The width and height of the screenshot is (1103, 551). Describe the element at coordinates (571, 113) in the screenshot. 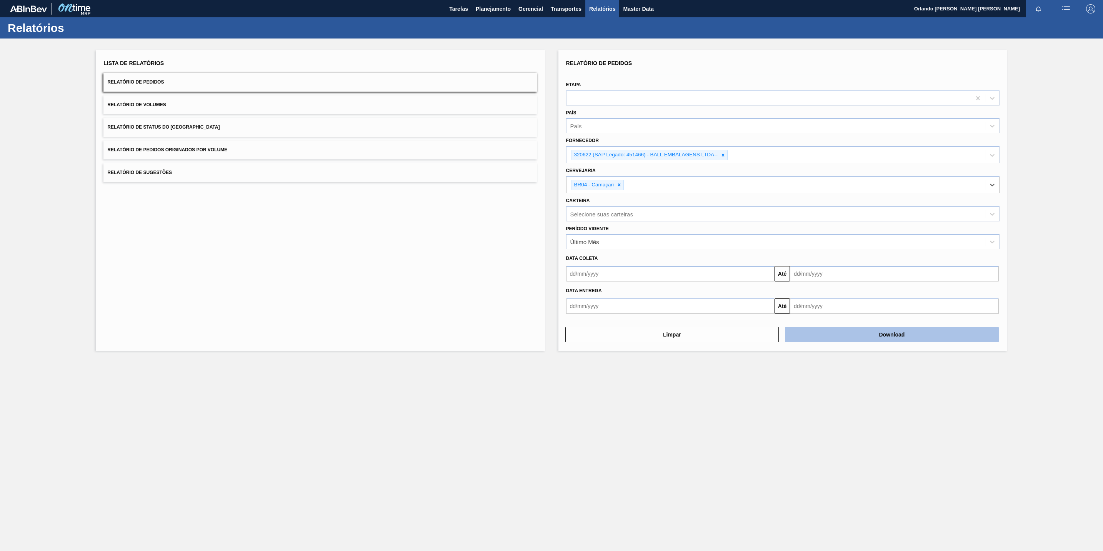

I see `label: País` at that location.